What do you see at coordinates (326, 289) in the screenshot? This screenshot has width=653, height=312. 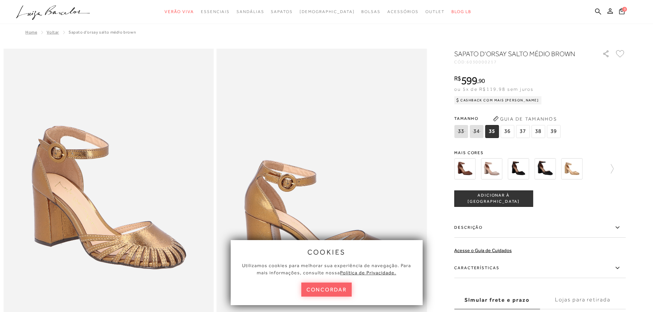 I see `button: concordar` at bounding box center [326, 289].